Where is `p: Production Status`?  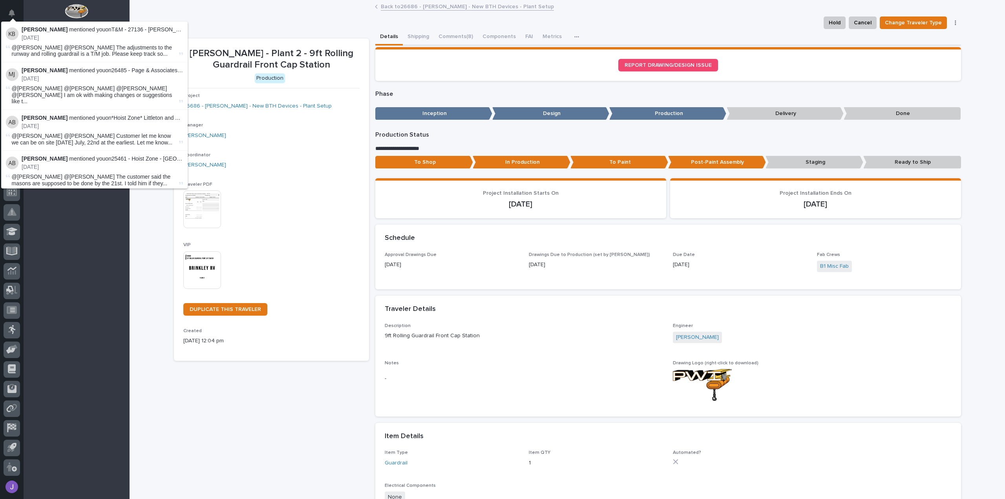 p: Production Status is located at coordinates (668, 135).